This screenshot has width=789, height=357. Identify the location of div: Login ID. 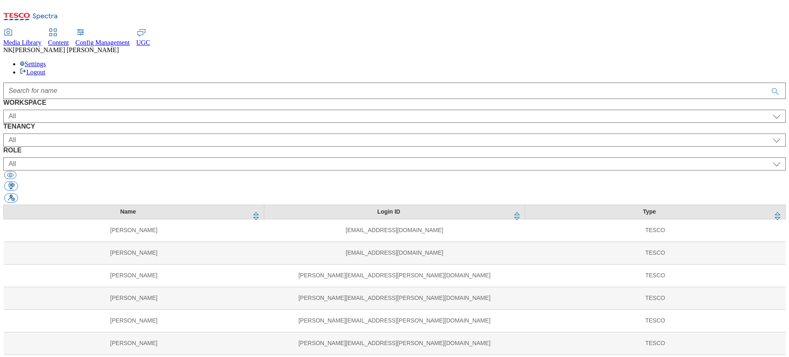
(388, 212).